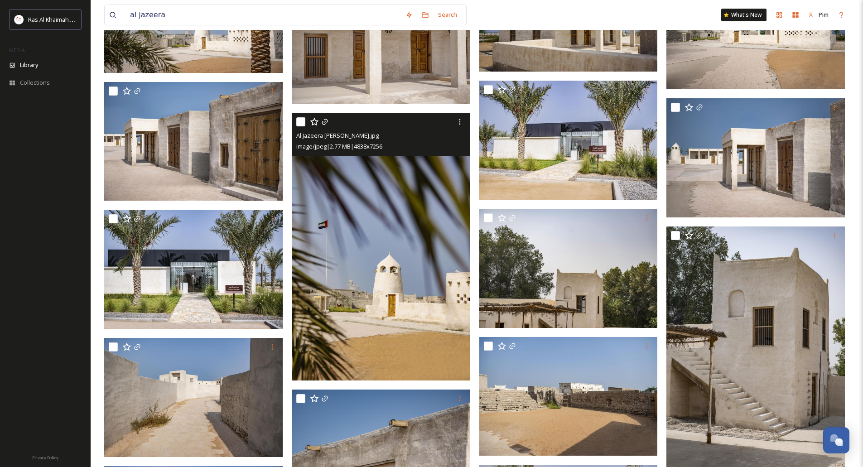 This screenshot has width=863, height=467. Describe the element at coordinates (818, 14) in the screenshot. I see `a: Pim` at that location.